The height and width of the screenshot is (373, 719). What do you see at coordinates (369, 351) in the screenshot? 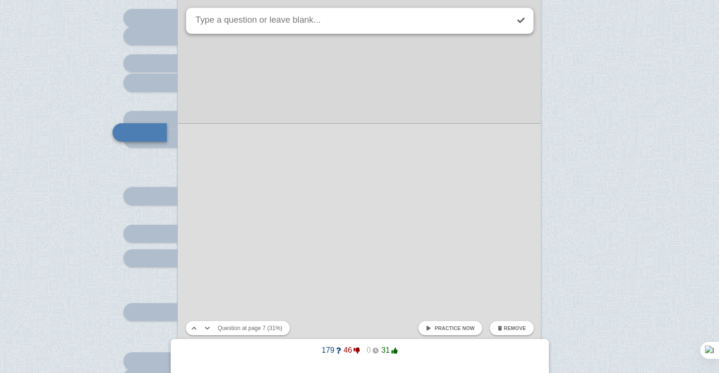
I see `span: 0` at bounding box center [369, 351].